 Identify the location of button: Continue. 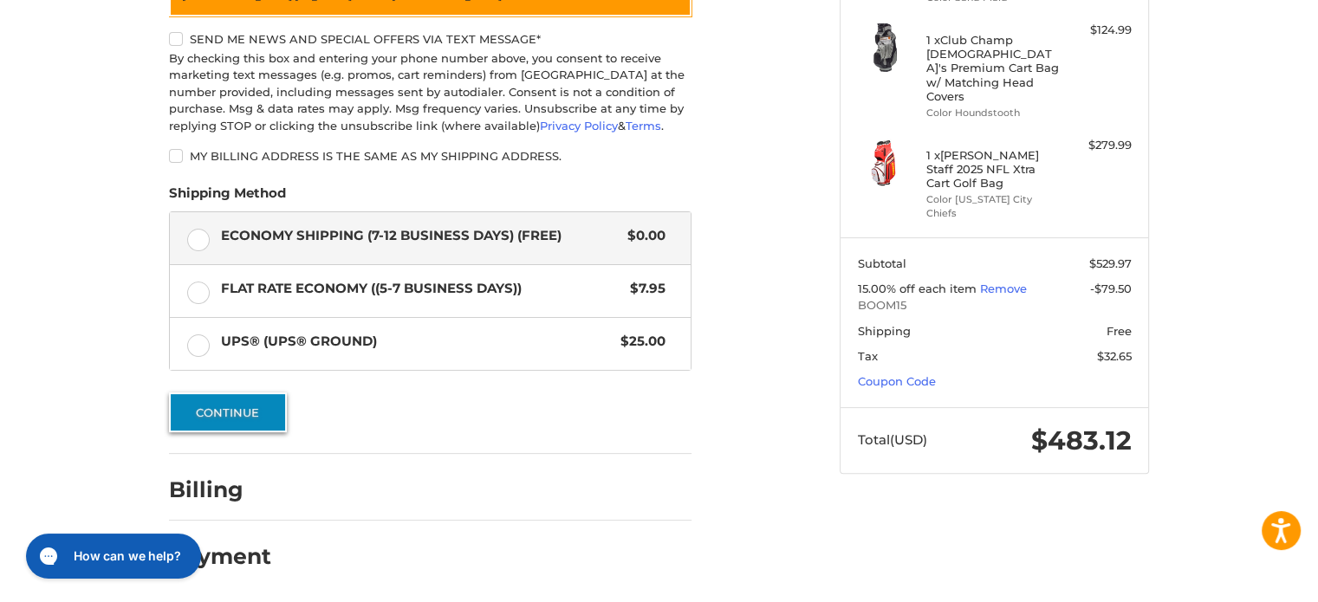
(228, 412).